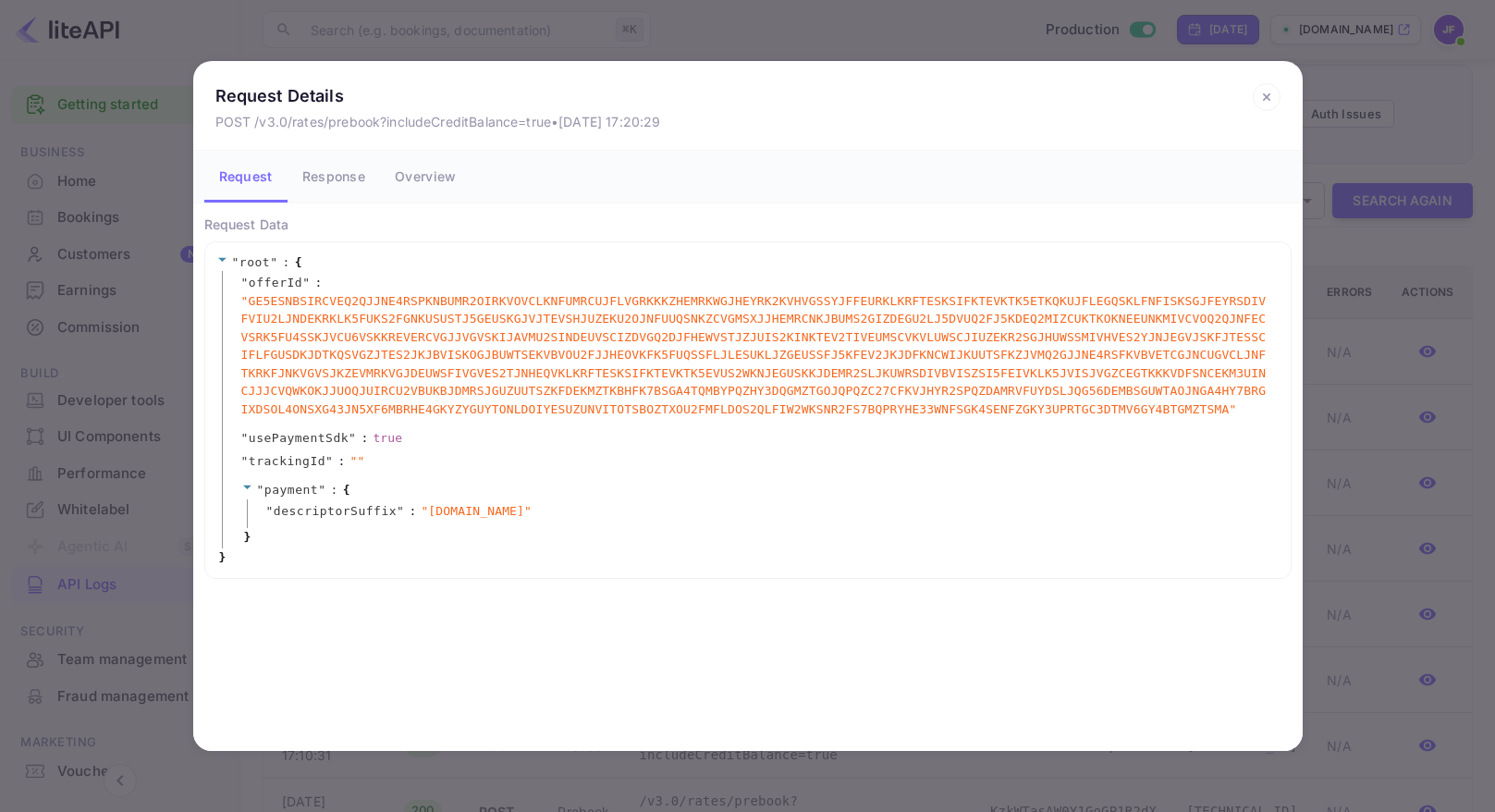 The height and width of the screenshot is (812, 1495). Describe the element at coordinates (748, 224) in the screenshot. I see `p: Request Data` at that location.